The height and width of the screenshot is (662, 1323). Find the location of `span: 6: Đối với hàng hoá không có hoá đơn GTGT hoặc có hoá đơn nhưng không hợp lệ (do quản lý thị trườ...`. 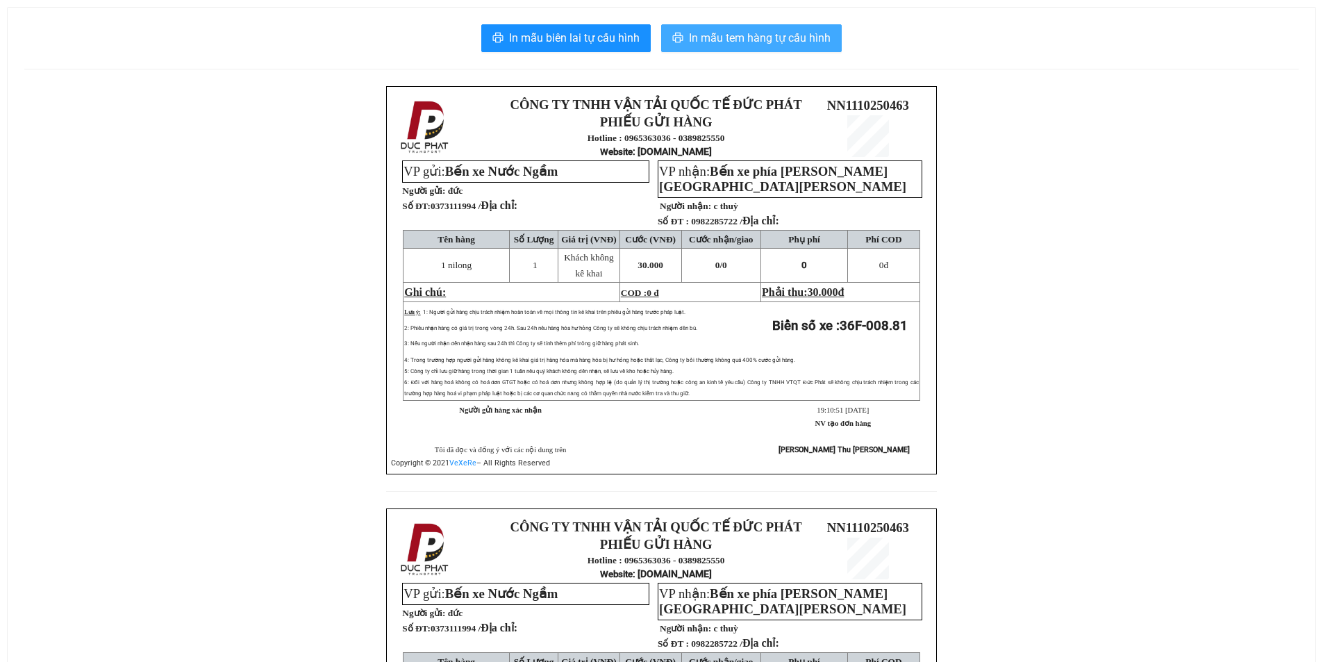

span: 6: Đối với hàng hoá không có hoá đơn GTGT hoặc có hoá đơn nhưng không hợp lệ (do quản lý thị trườ... is located at coordinates (661, 388).